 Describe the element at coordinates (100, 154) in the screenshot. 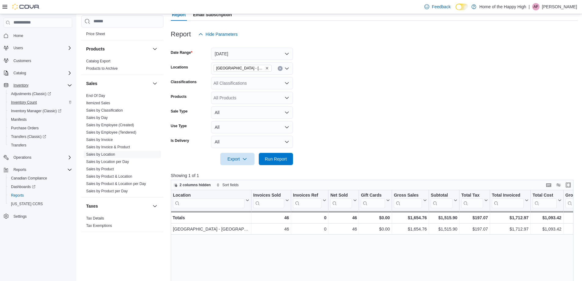

I see `a: Sales by Location` at that location.